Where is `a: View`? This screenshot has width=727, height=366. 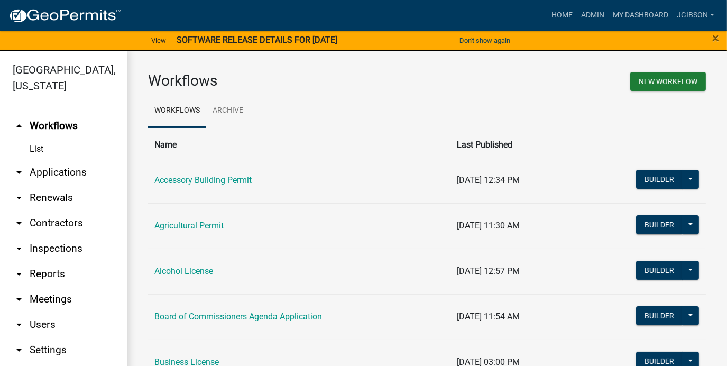
a: View is located at coordinates (159, 40).